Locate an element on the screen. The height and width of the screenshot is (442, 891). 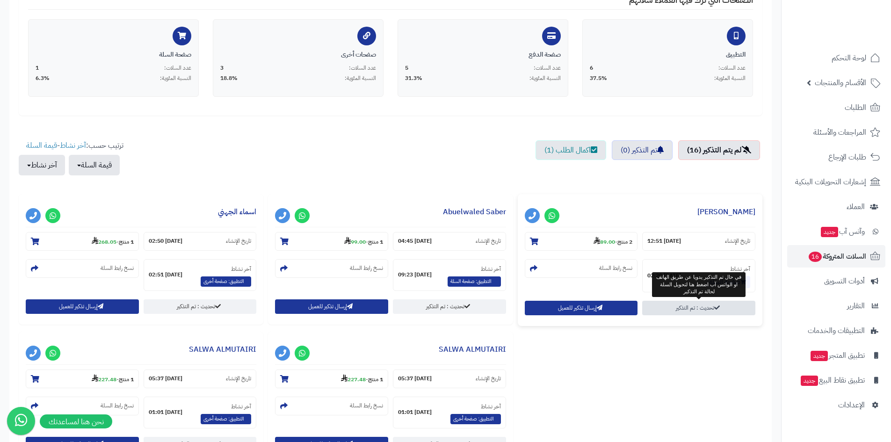
span: السلات المتروكة is located at coordinates (837, 256).